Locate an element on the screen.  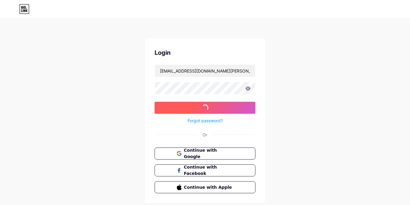
a: Continue with Facebook is located at coordinates (205, 170).